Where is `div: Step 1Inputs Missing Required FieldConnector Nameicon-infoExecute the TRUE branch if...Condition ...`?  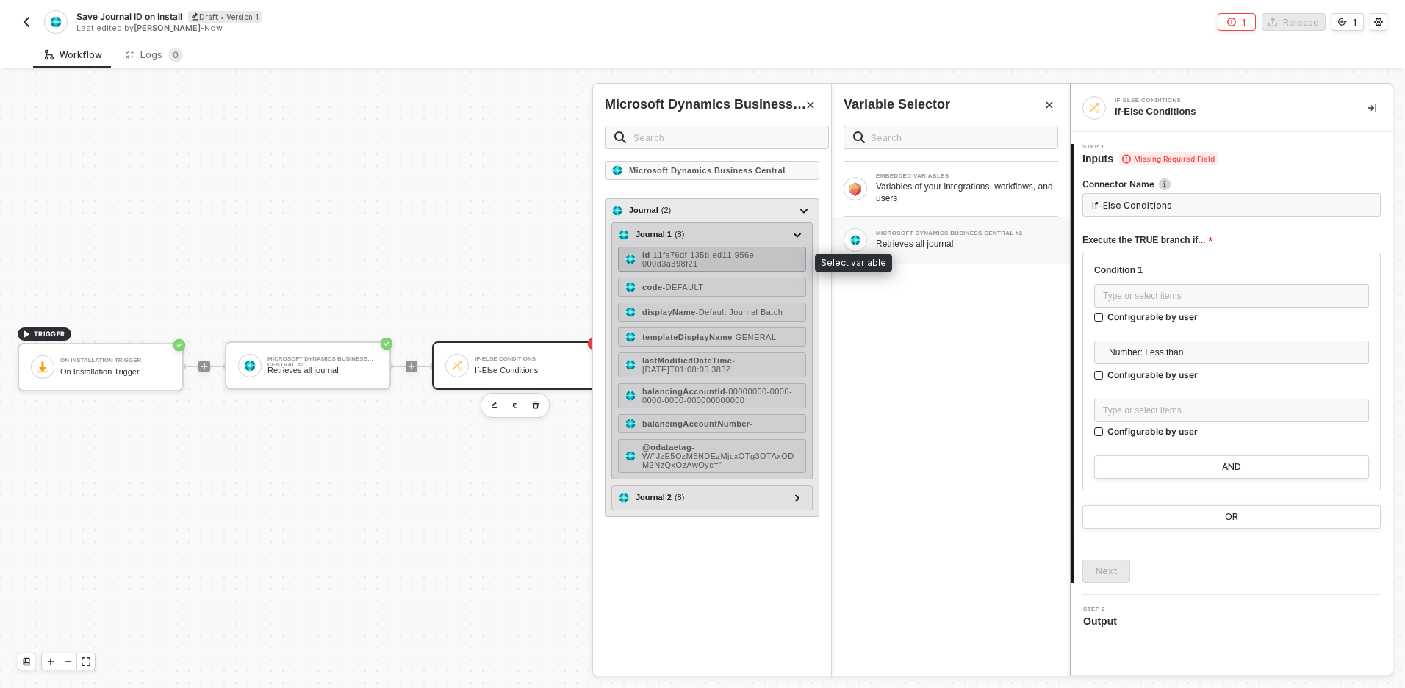
div: Step 1Inputs Missing Required FieldConnector Nameicon-infoExecute the TRUE branch if...Condition ... is located at coordinates (1231, 364).